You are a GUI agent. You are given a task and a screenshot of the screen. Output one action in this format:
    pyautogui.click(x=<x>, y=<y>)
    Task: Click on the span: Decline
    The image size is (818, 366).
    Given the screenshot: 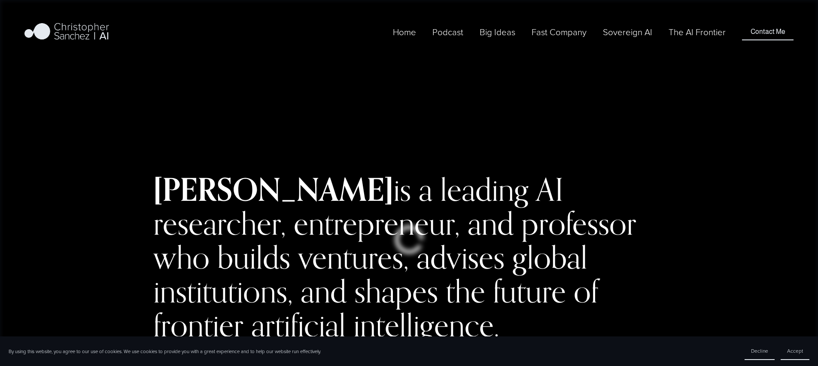 What is the action you would take?
    pyautogui.click(x=760, y=351)
    